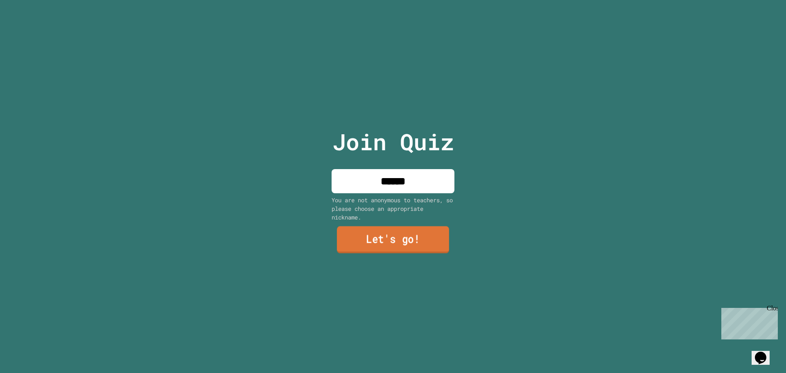 This screenshot has height=373, width=786. Describe the element at coordinates (30, 27) in the screenshot. I see `div: Chat with us now!Close` at that location.